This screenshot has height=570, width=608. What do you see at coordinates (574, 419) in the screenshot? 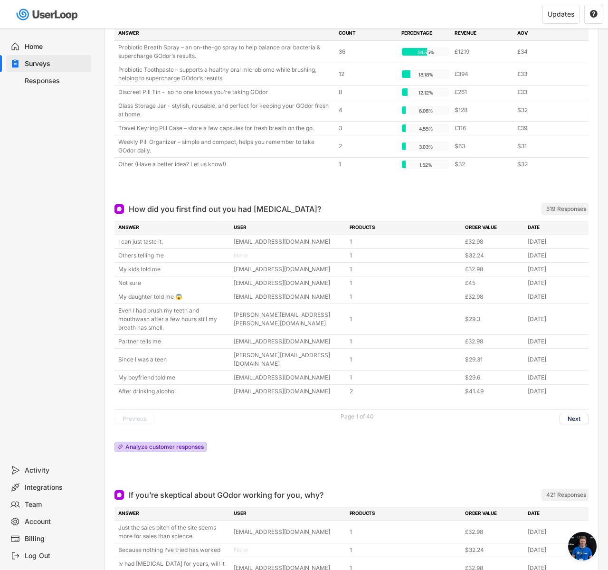
I see `button: Next` at bounding box center [574, 419].